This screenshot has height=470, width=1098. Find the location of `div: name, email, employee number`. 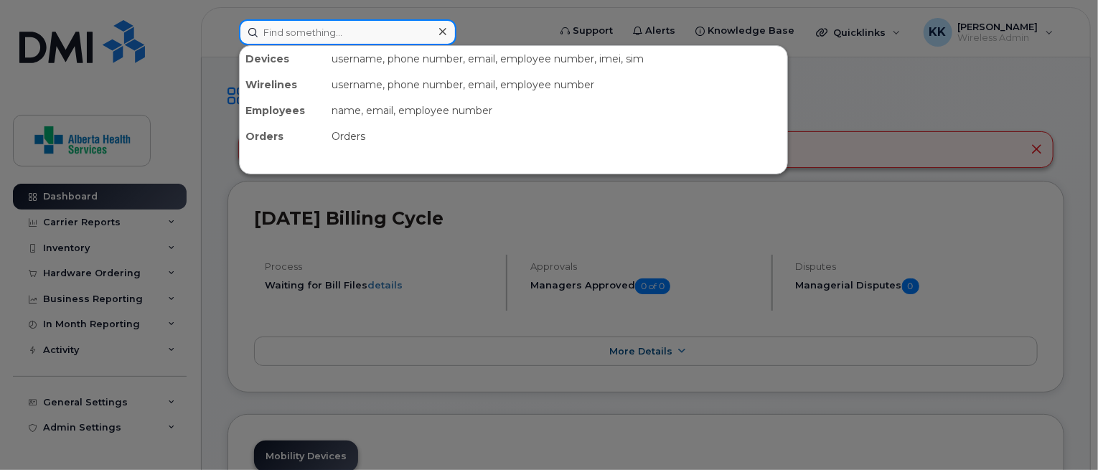

div: name, email, employee number is located at coordinates (556, 111).